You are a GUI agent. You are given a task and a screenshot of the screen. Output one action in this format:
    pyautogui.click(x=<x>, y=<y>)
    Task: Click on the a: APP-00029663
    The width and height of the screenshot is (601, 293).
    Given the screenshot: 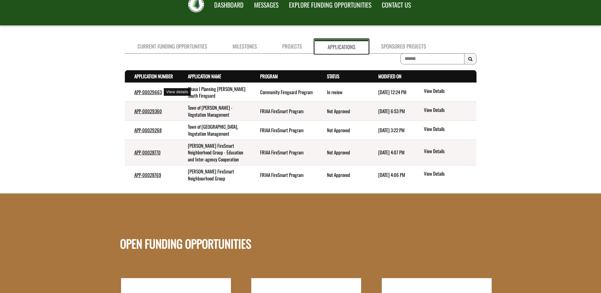 What is the action you would take?
    pyautogui.click(x=148, y=92)
    